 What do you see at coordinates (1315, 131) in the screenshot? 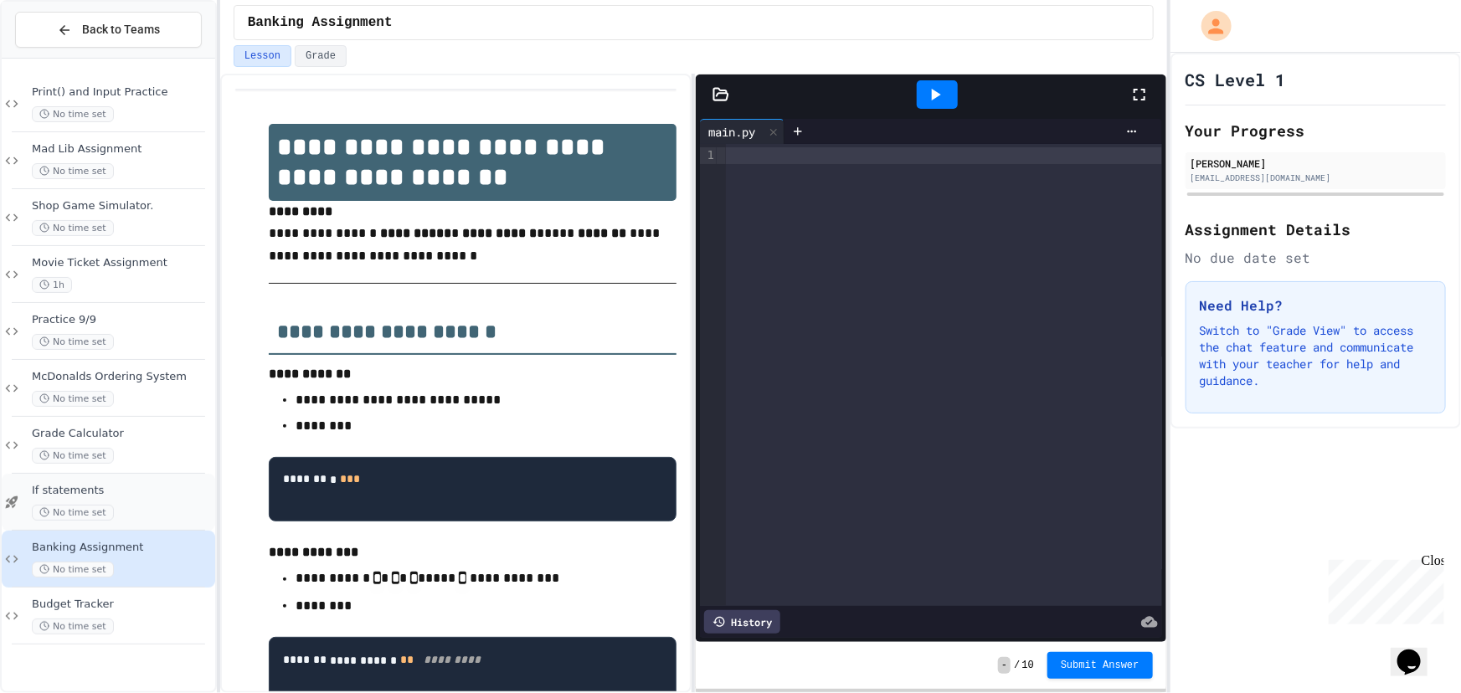
I see `h2: Your Progress` at bounding box center [1315, 131].